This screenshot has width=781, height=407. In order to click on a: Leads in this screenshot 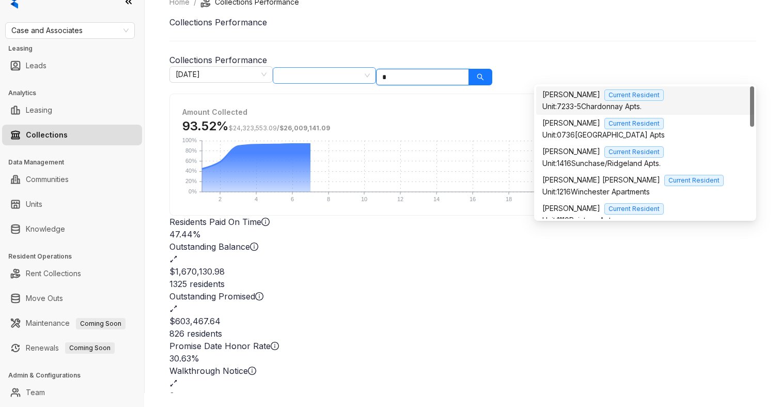, I will do `click(36, 66)`.